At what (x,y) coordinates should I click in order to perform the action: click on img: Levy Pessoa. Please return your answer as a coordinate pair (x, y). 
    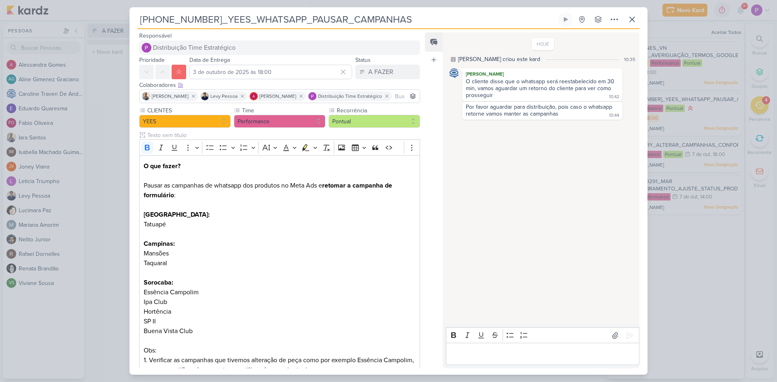
    Looking at the image, I should click on (205, 96).